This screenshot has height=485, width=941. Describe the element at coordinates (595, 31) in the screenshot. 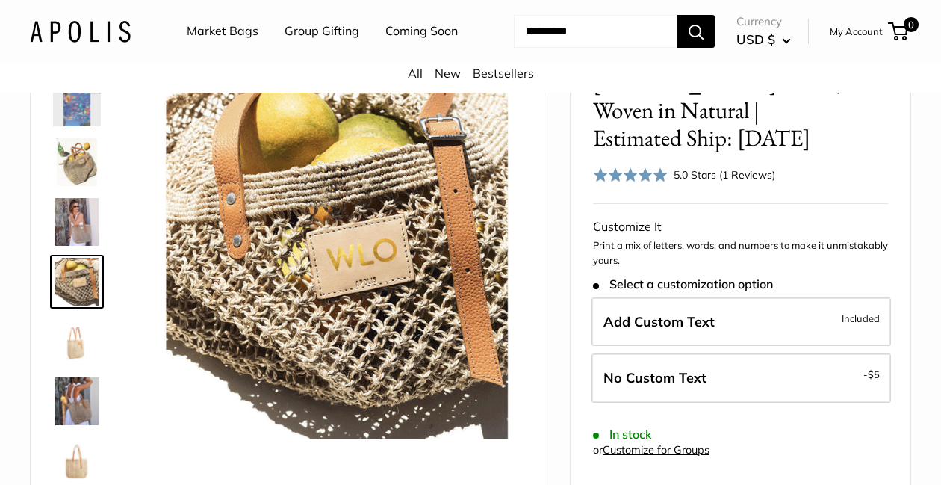

I see `input: Search...` at that location.